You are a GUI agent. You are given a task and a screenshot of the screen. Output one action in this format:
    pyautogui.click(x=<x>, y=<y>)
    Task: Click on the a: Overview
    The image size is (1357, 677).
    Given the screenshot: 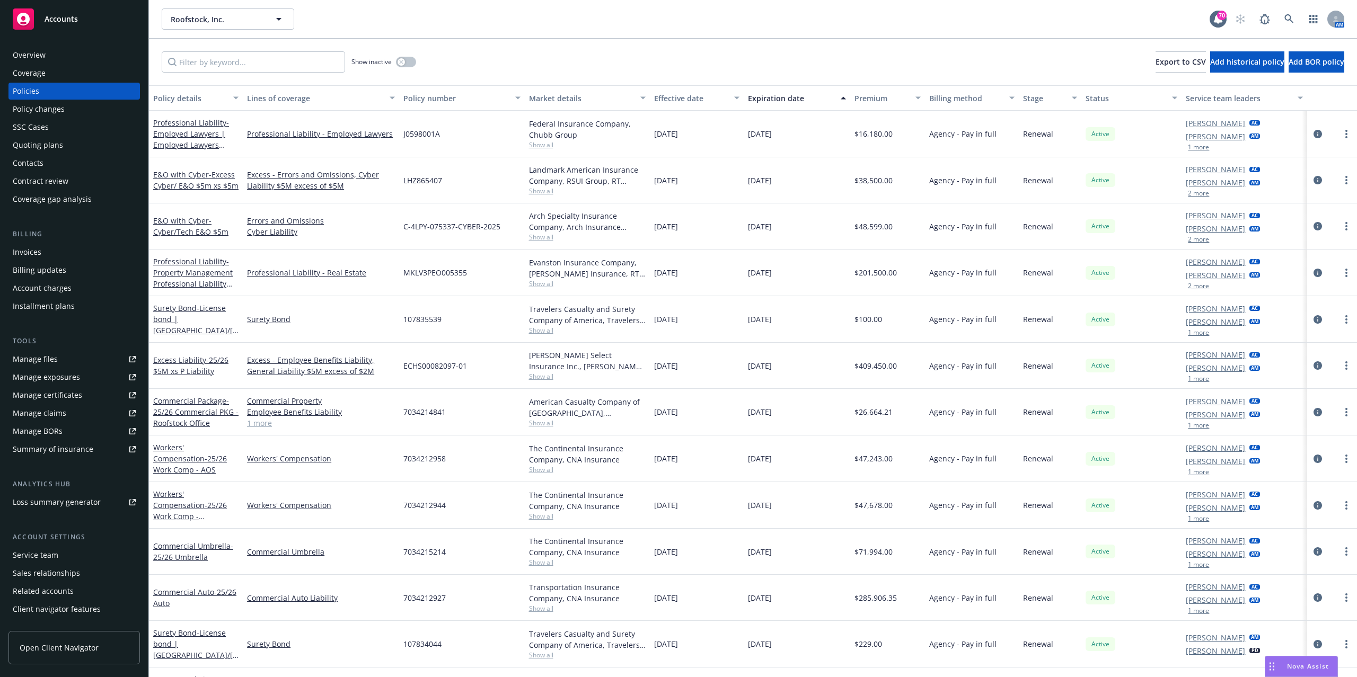 What is the action you would take?
    pyautogui.click(x=74, y=55)
    